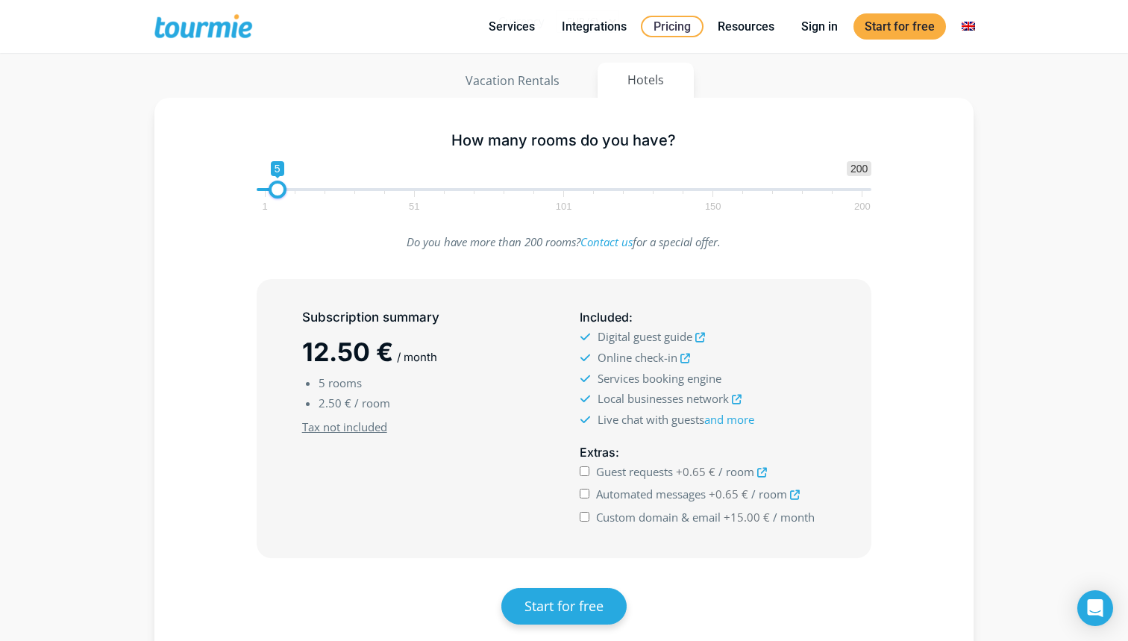  What do you see at coordinates (512, 81) in the screenshot?
I see `button: Vacation Rentals` at bounding box center [512, 81].